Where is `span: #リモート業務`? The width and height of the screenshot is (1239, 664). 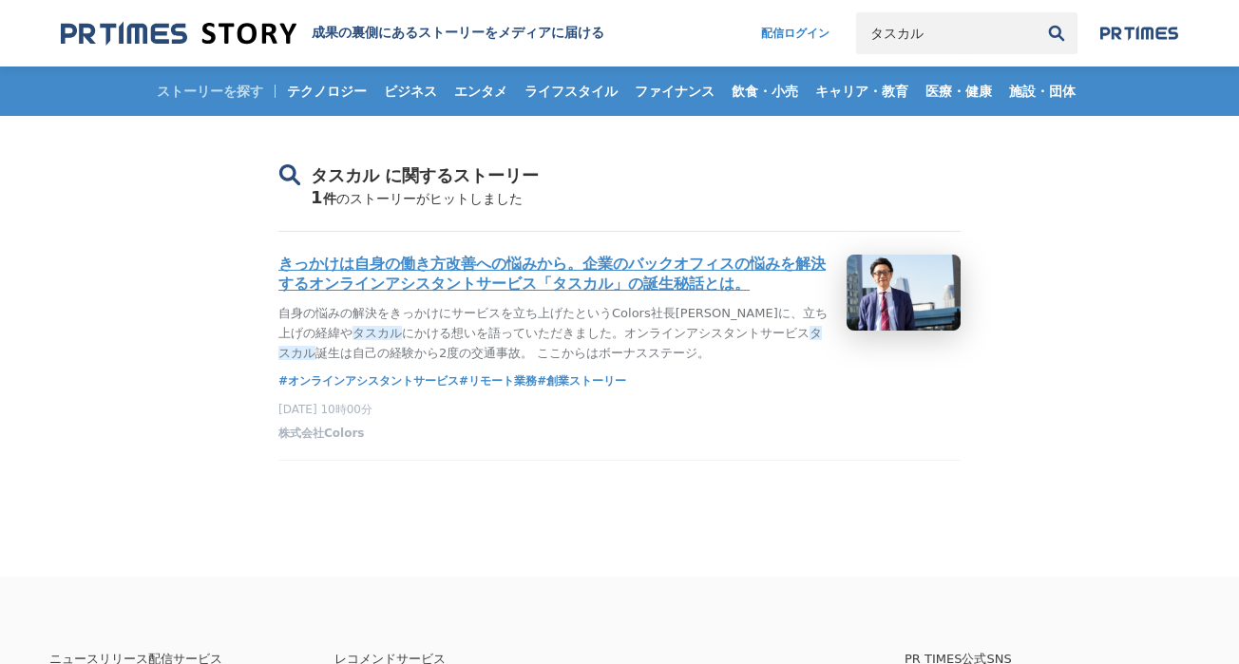
span: #リモート業務 is located at coordinates (498, 381).